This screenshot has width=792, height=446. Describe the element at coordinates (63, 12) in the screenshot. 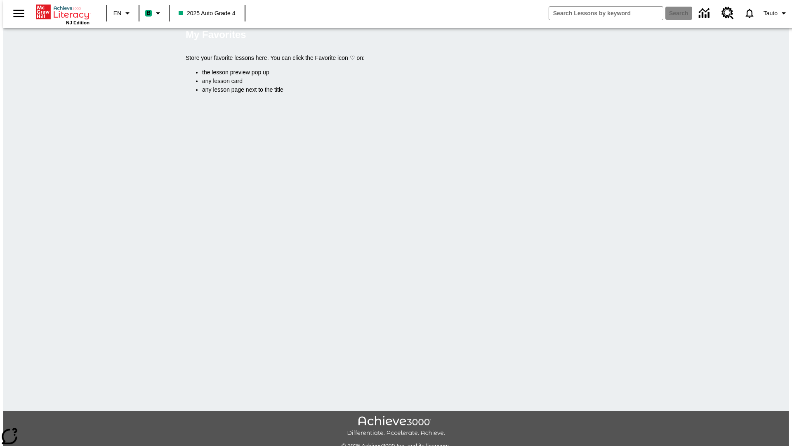

I see `a: Home` at that location.